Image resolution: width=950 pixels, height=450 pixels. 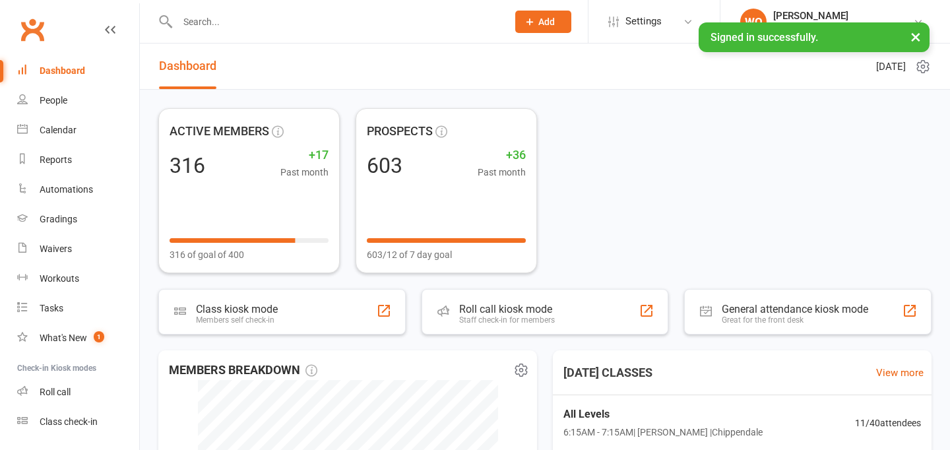 I want to click on span: ACTIVE MEMBERS, so click(x=219, y=131).